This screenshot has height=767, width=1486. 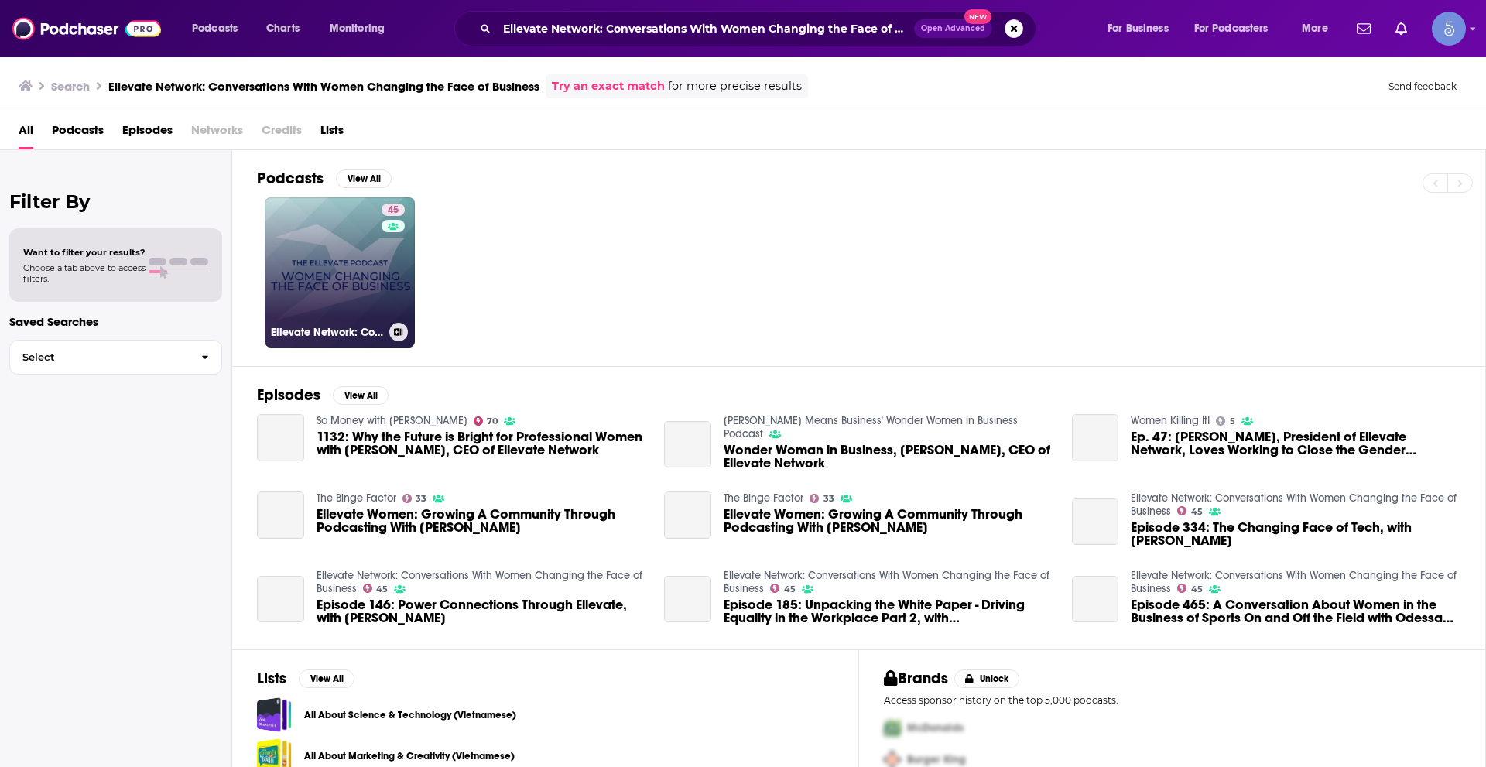 What do you see at coordinates (1422, 86) in the screenshot?
I see `button: Send feedback` at bounding box center [1422, 86].